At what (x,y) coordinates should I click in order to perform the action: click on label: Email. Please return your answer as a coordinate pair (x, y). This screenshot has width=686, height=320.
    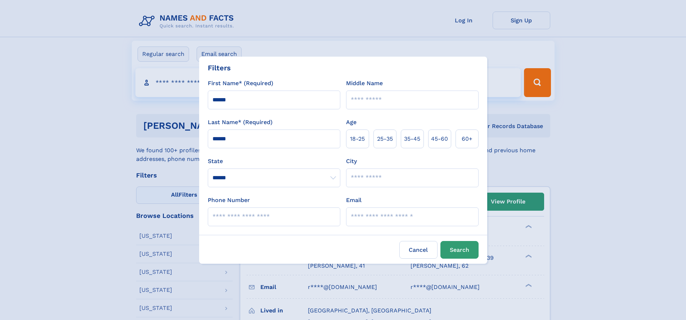
    Looking at the image, I should click on (354, 200).